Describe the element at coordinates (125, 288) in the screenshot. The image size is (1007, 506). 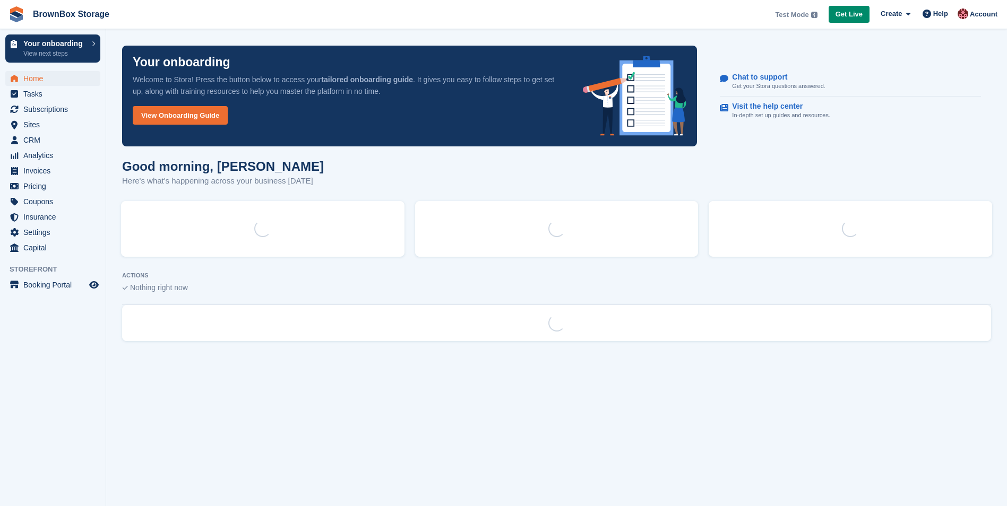
I see `img: blank_slate_check_icon-ba018cac091ee9be17c0a81a6c232d5eb81de652e7a59be601be346b1b6ddf79.svg` at that location.